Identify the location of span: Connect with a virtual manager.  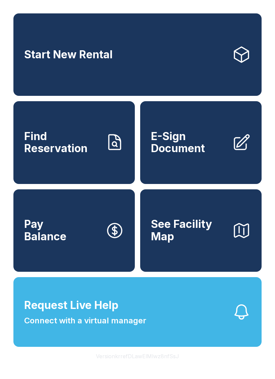
(85, 320).